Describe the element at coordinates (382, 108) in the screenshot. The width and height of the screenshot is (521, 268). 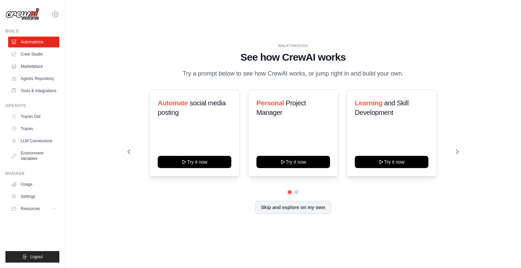
I see `span: and Skill Development` at that location.